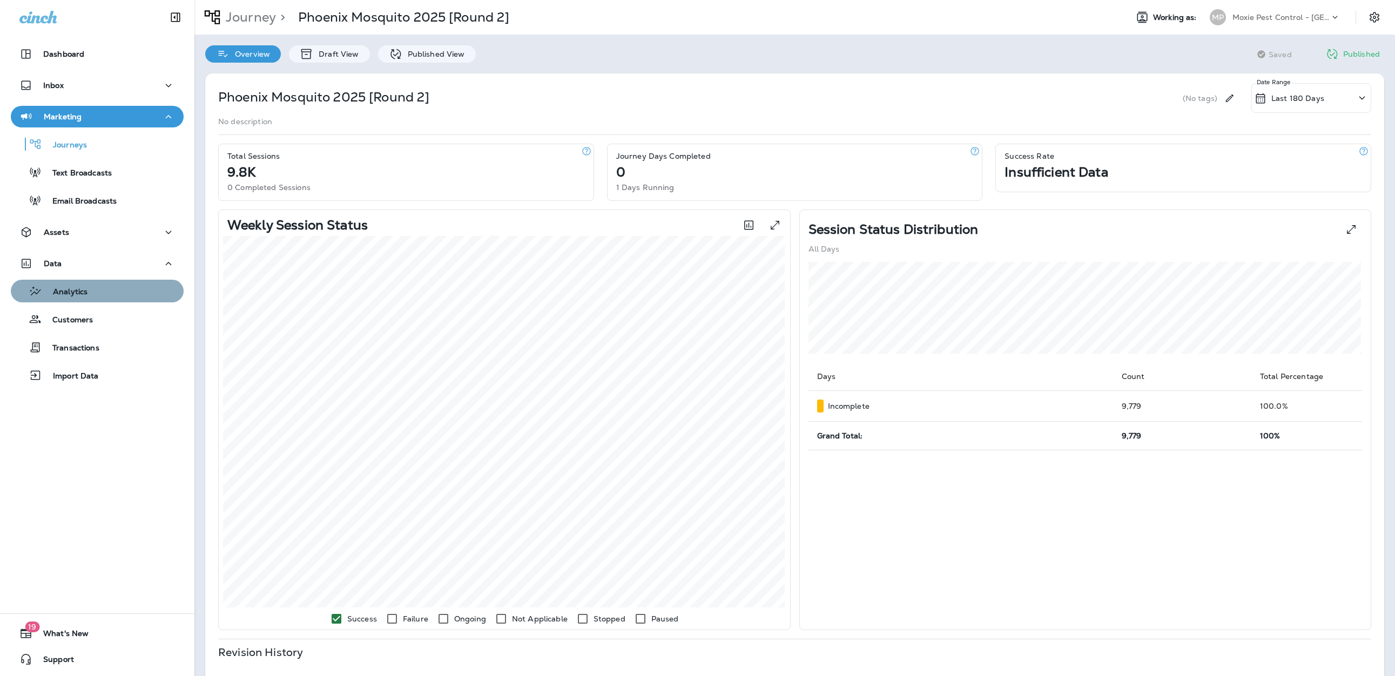 This screenshot has width=1395, height=676. Describe the element at coordinates (539, 619) in the screenshot. I see `p: Not Applicable` at that location.